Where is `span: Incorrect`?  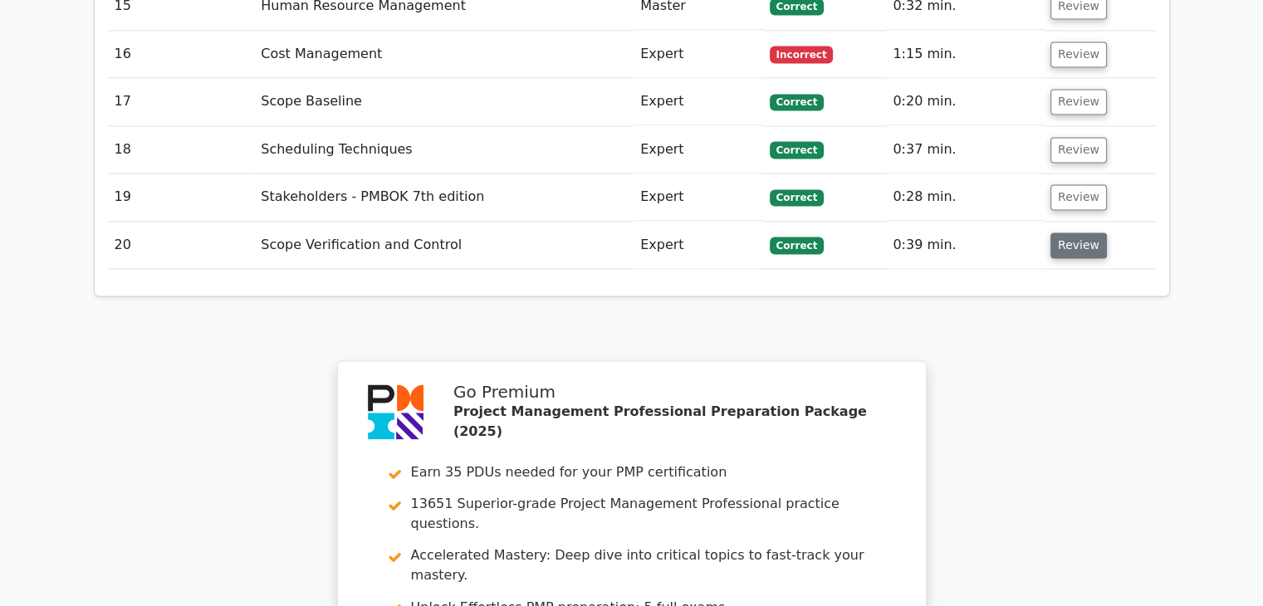 span: Incorrect is located at coordinates (801, 54).